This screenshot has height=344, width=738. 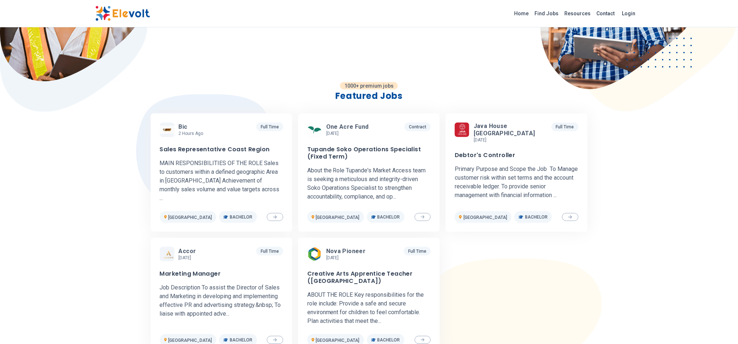 I want to click on p: ABOUT THE ROLE Key responsibilities for the role include: Provide a safe and secure environment f..., so click(x=369, y=308).